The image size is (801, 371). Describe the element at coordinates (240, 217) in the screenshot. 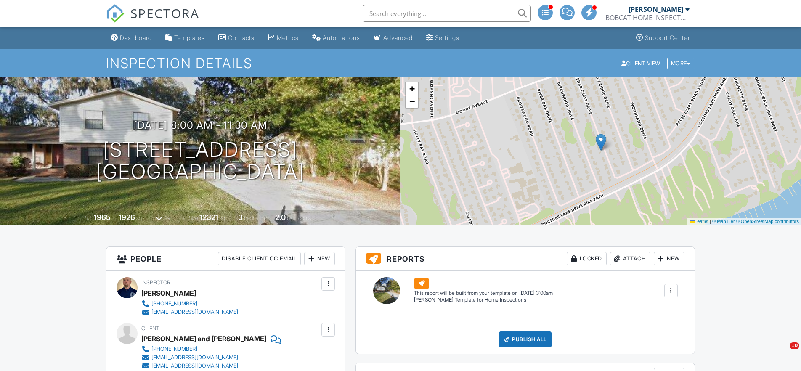

I see `div: 3` at that location.